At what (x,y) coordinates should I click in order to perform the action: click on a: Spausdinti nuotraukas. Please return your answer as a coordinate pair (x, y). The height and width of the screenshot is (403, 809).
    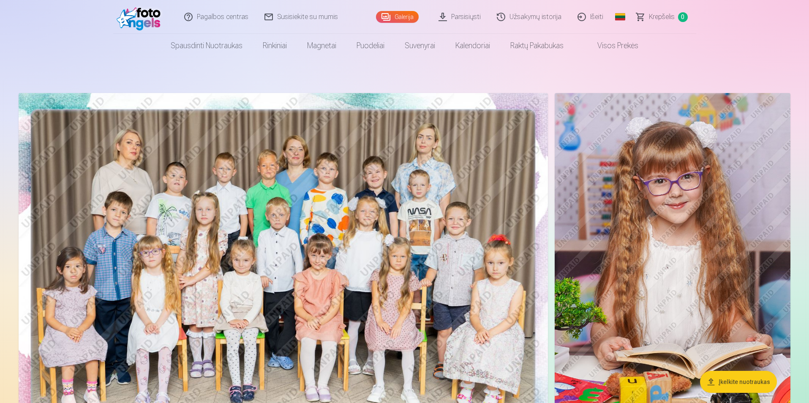
    Looking at the image, I should click on (207, 46).